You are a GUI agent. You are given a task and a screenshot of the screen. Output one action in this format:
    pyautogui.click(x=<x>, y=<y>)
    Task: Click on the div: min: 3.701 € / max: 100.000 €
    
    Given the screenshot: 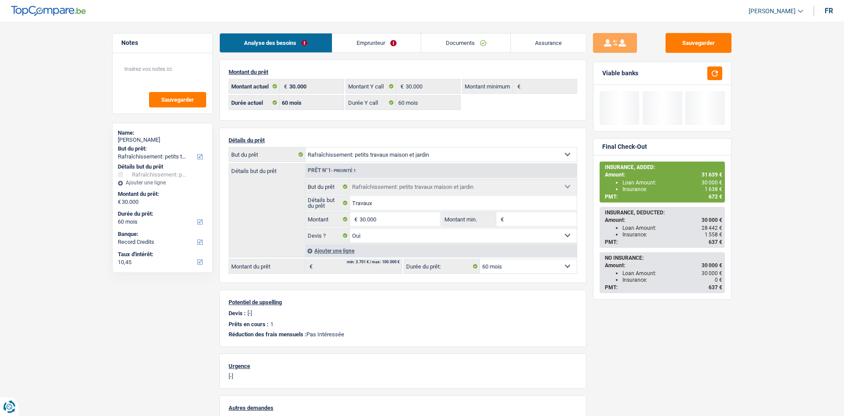 What is the action you would take?
    pyautogui.click(x=373, y=262)
    